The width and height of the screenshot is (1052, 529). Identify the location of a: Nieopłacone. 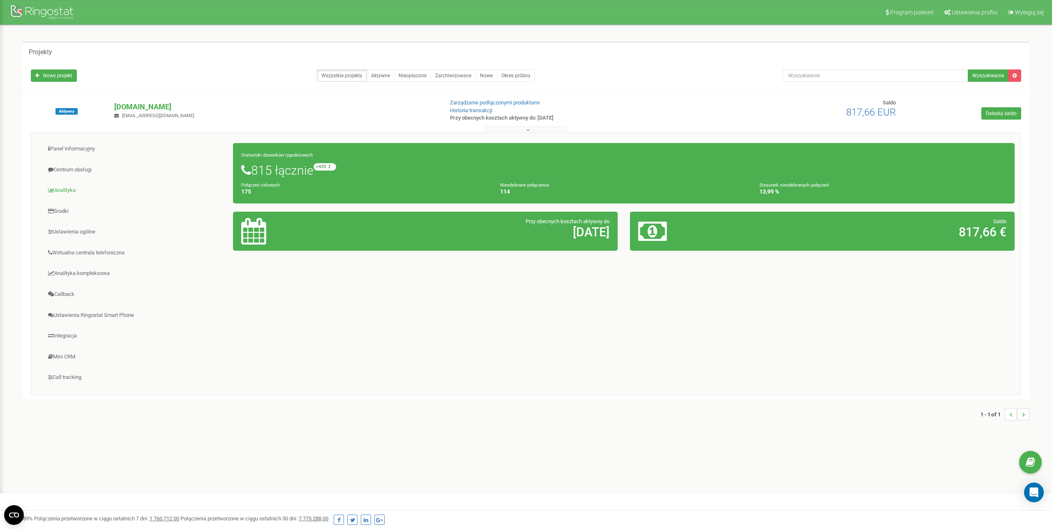
(413, 76).